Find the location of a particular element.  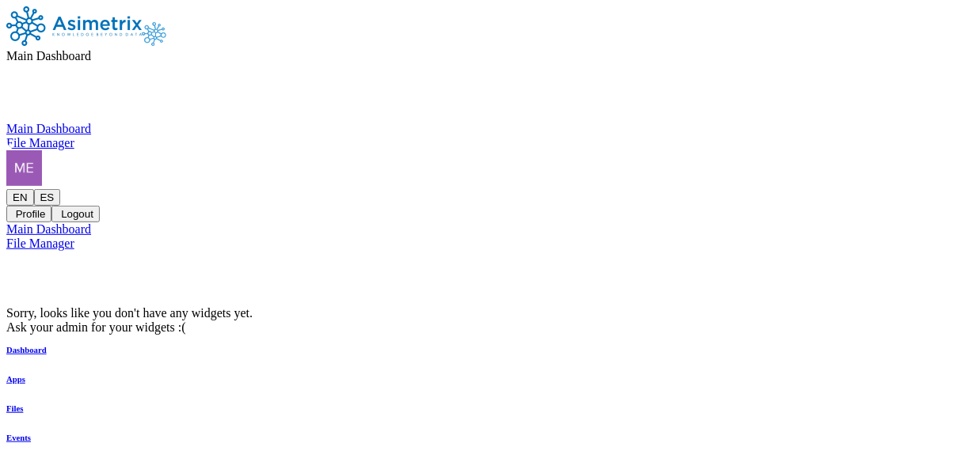

button: ES is located at coordinates (48, 197).